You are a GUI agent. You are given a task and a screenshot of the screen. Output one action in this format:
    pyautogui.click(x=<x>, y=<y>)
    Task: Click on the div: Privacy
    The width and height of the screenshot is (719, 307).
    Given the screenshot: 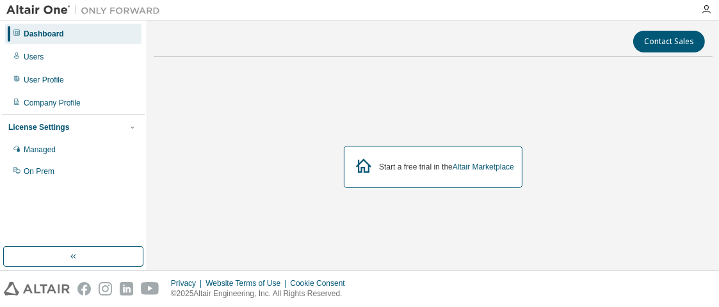 What is the action you would take?
    pyautogui.click(x=188, y=284)
    